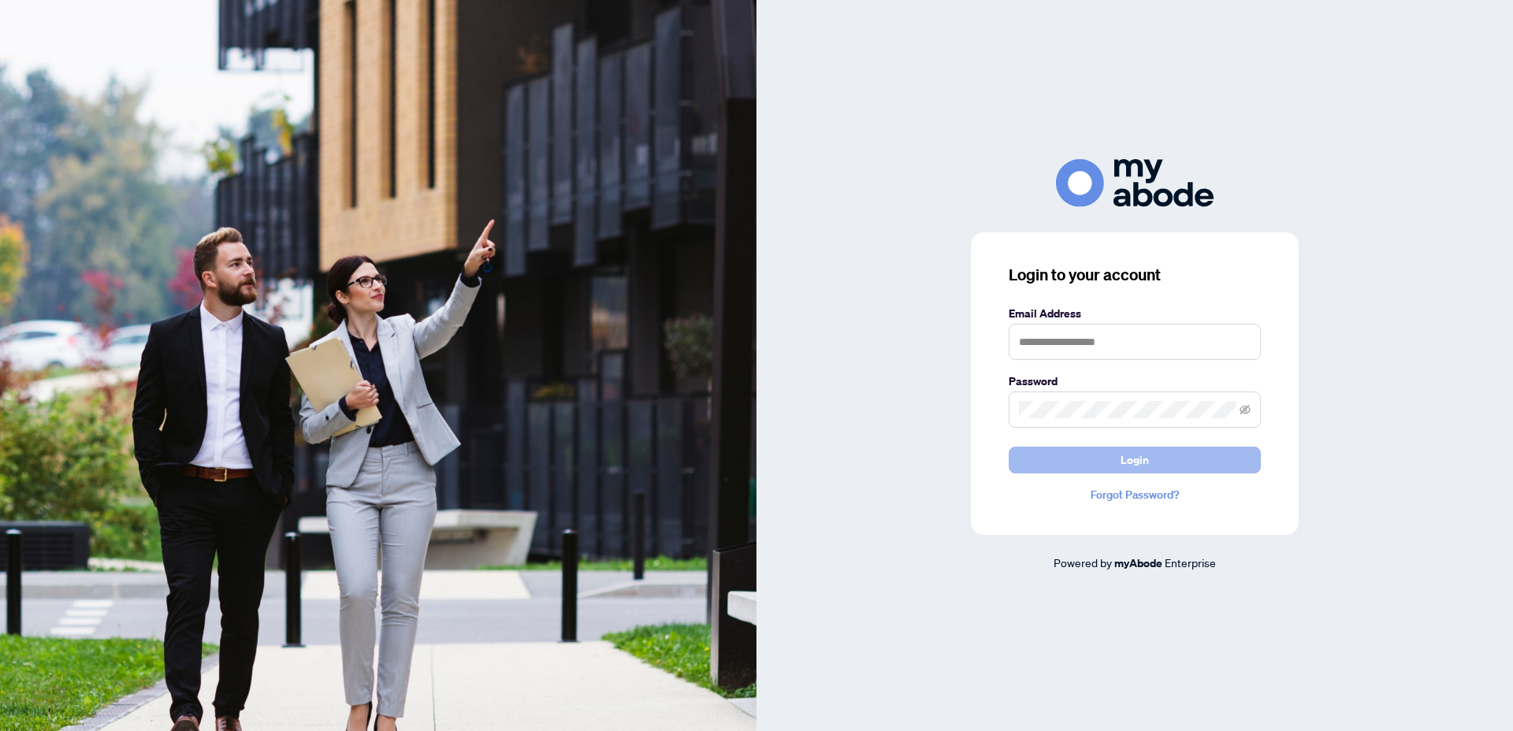  I want to click on span: Powered by, so click(1083, 563).